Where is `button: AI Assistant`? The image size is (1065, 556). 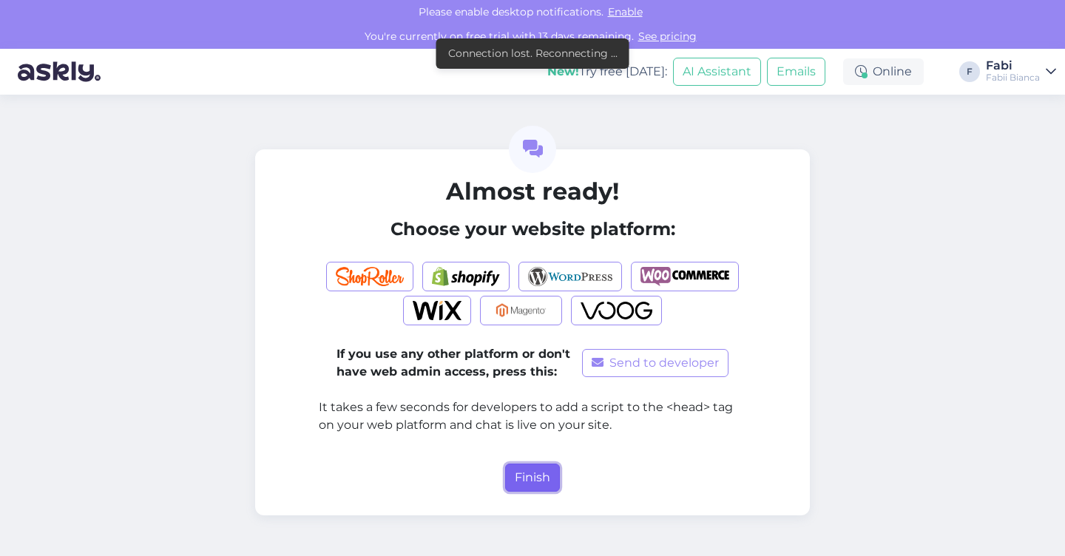
button: AI Assistant is located at coordinates (716, 72).